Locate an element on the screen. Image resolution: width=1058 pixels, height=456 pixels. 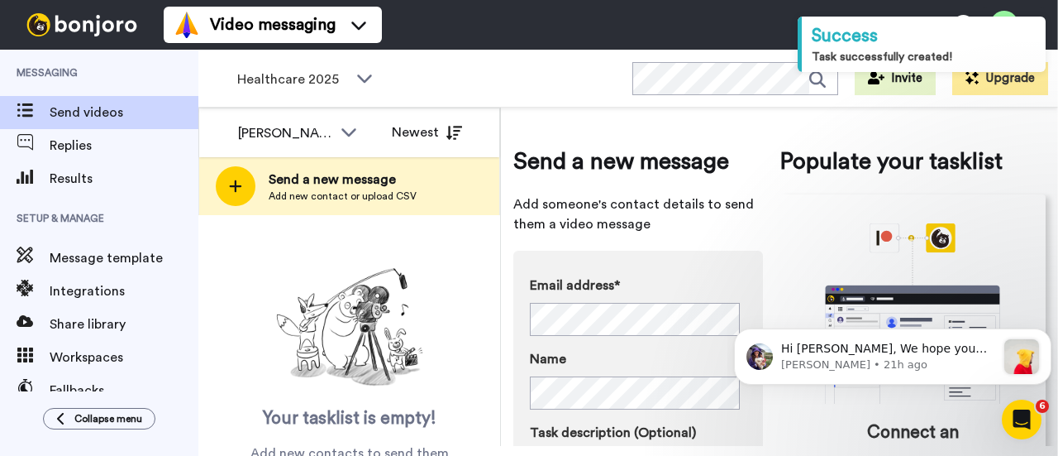
div: animation is located at coordinates (913, 313).